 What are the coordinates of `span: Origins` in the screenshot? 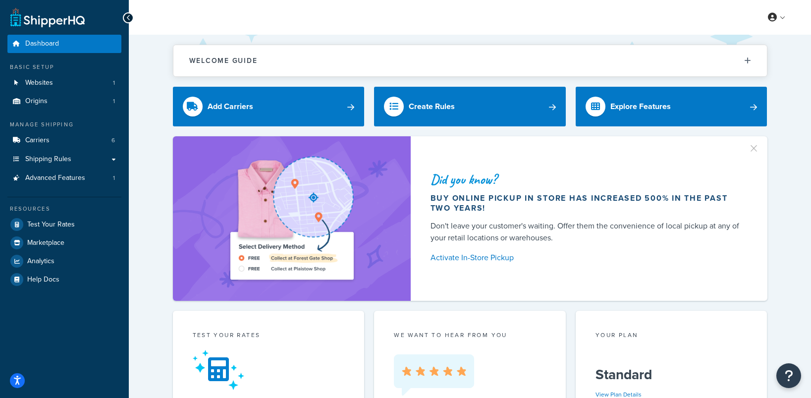 It's located at (36, 101).